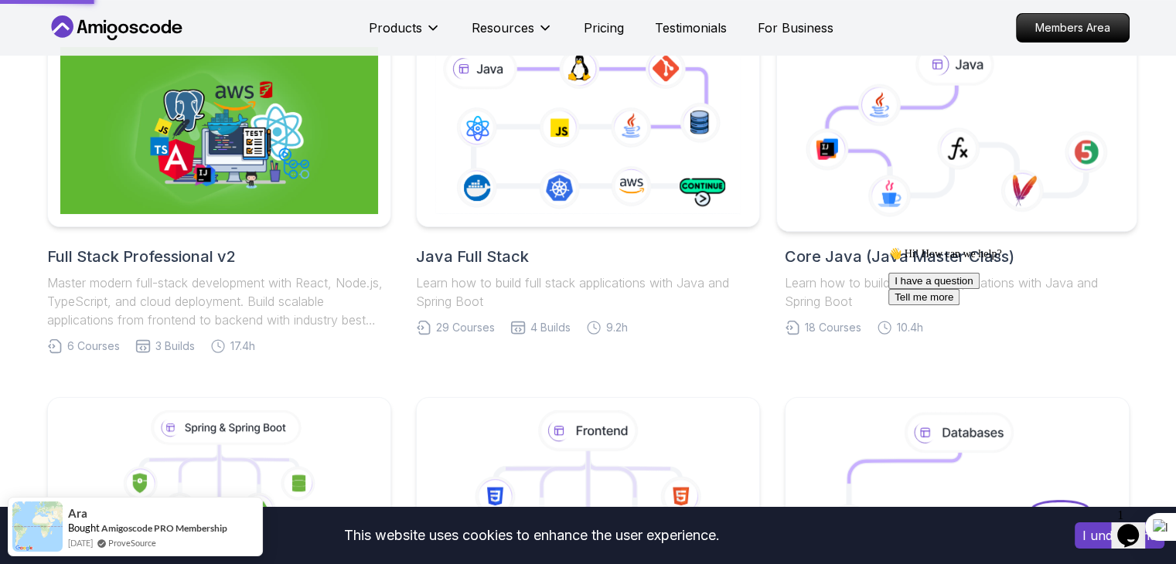 This screenshot has height=564, width=1176. What do you see at coordinates (690, 28) in the screenshot?
I see `a: Testimonials` at bounding box center [690, 28].